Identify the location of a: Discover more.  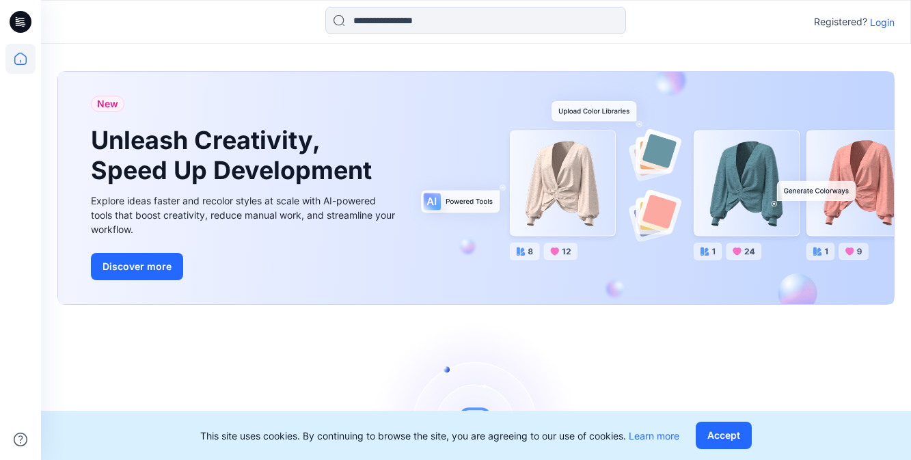
(245, 267).